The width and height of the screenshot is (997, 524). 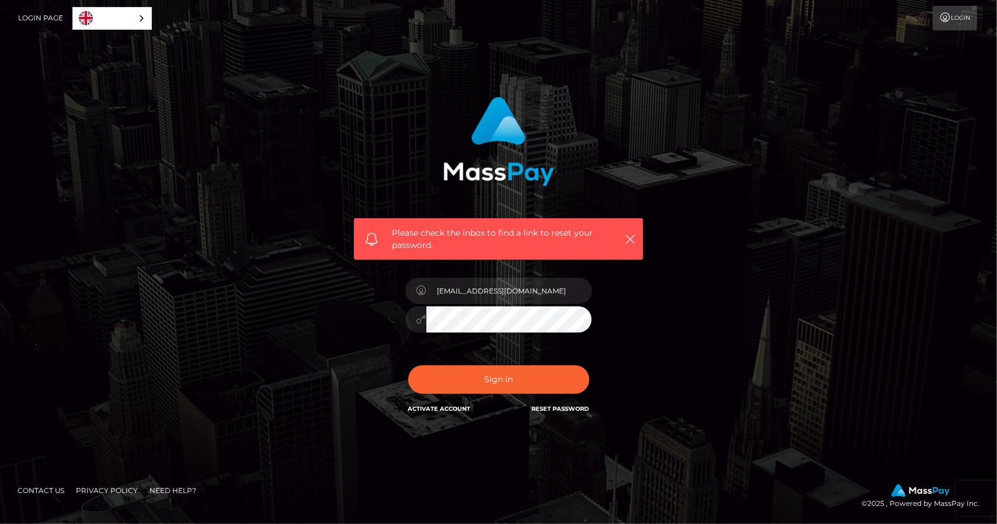 I want to click on a: Login, so click(x=955, y=18).